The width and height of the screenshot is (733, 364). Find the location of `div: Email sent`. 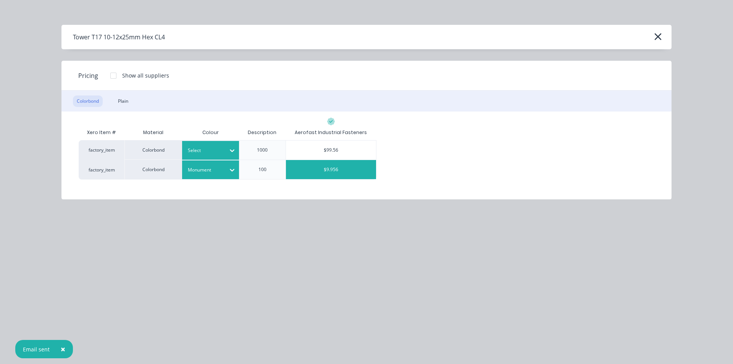

div: Email sent is located at coordinates (36, 349).